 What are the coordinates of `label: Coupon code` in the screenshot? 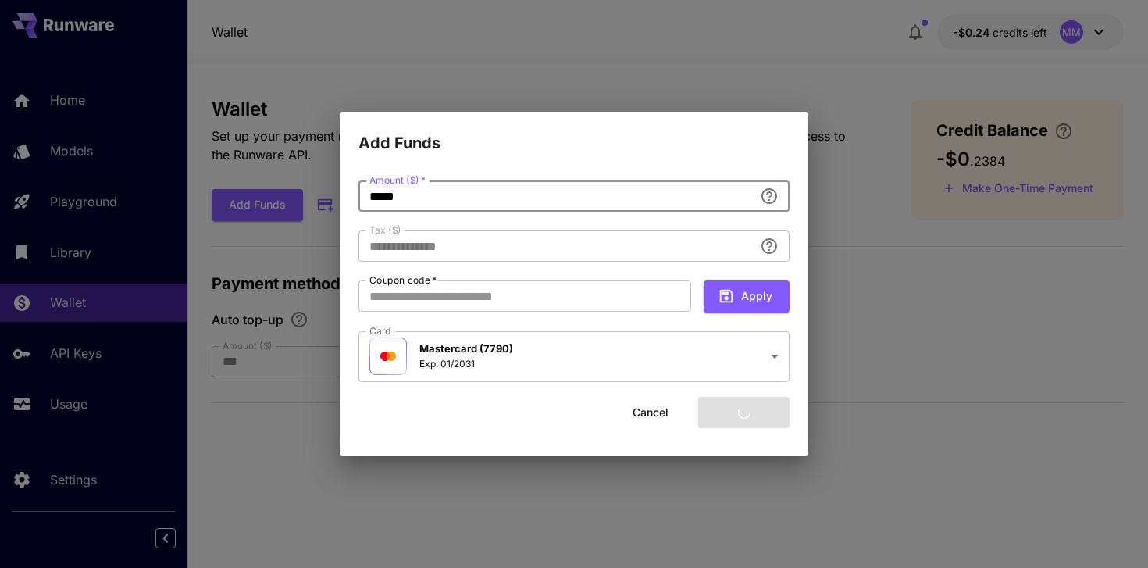 It's located at (403, 280).